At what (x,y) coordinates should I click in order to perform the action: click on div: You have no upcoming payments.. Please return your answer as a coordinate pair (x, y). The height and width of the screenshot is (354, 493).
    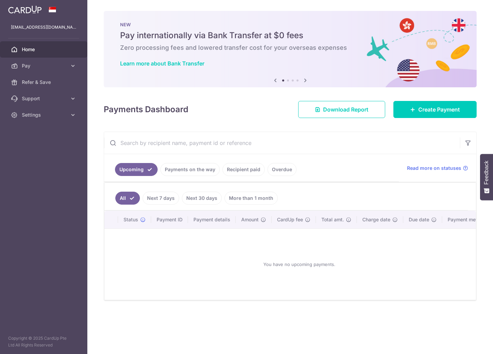
    Looking at the image, I should click on (299, 264).